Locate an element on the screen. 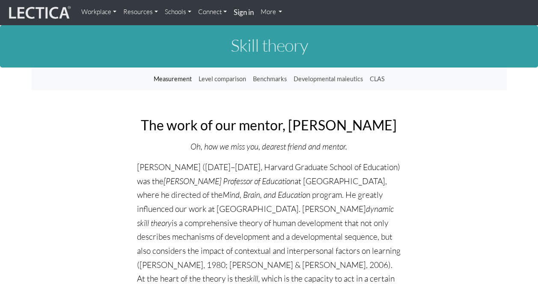 The width and height of the screenshot is (538, 288). a: Benchmarks is located at coordinates (270, 79).